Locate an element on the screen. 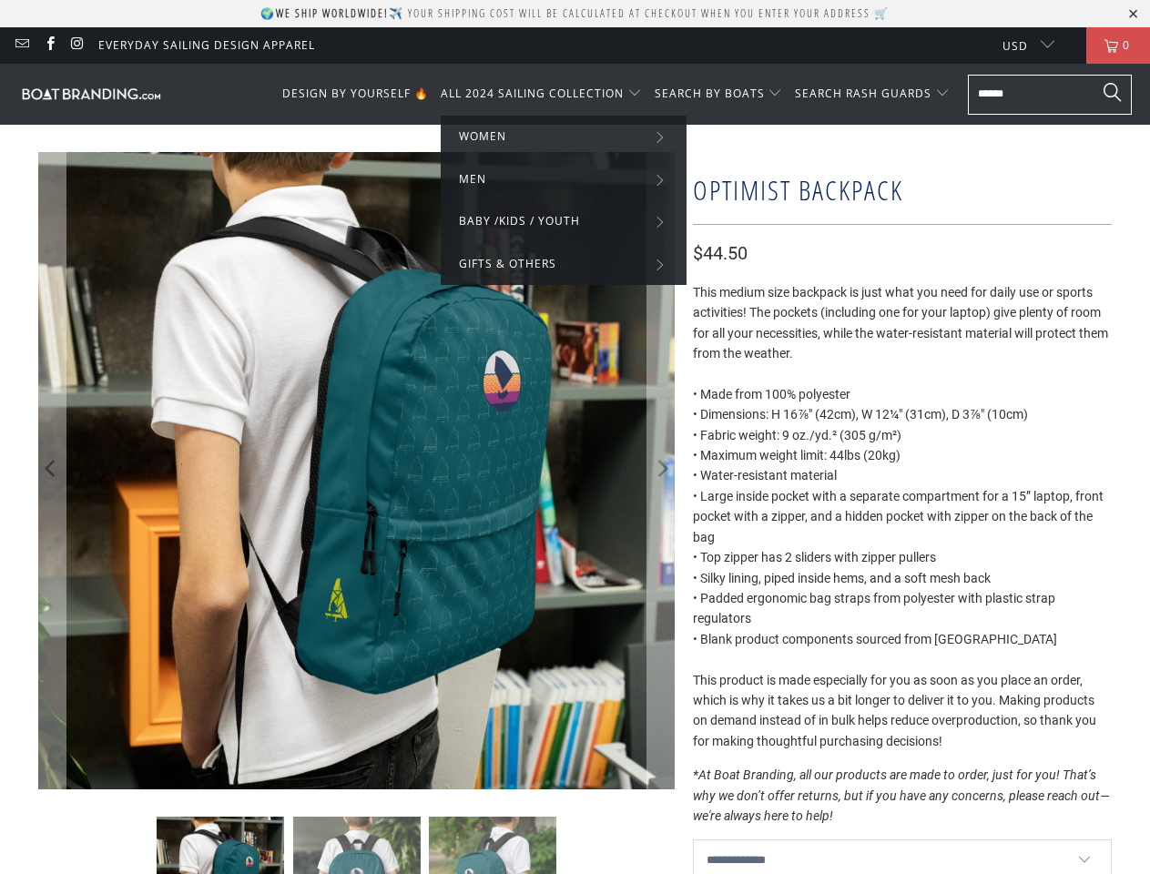  span: USD is located at coordinates (1015, 46).